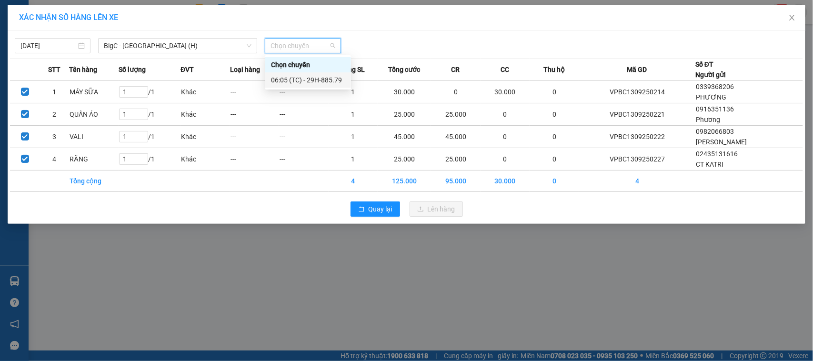  Describe the element at coordinates (637, 92) in the screenshot. I see `td: VPBC1309250214` at that location.